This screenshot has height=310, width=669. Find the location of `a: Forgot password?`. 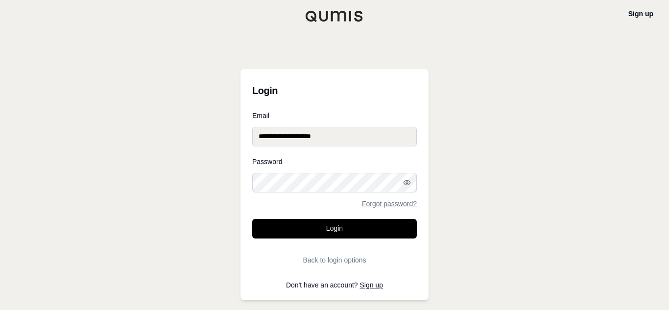

a: Forgot password? is located at coordinates (389, 204).